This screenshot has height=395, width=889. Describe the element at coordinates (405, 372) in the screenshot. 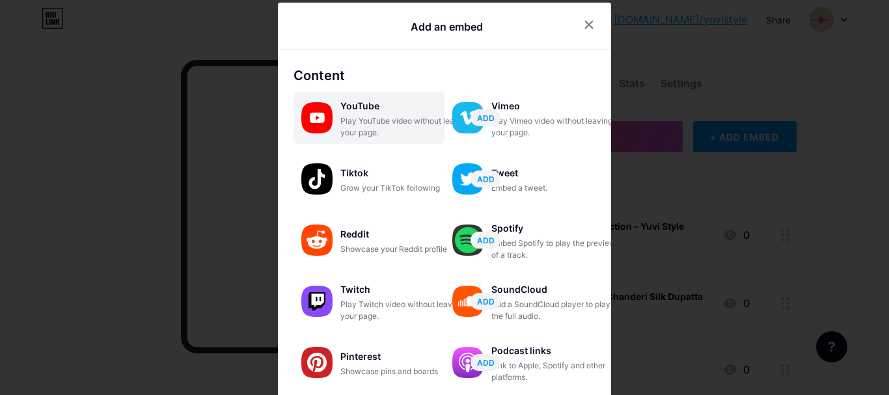

I see `div: Showcase pins and boards` at that location.